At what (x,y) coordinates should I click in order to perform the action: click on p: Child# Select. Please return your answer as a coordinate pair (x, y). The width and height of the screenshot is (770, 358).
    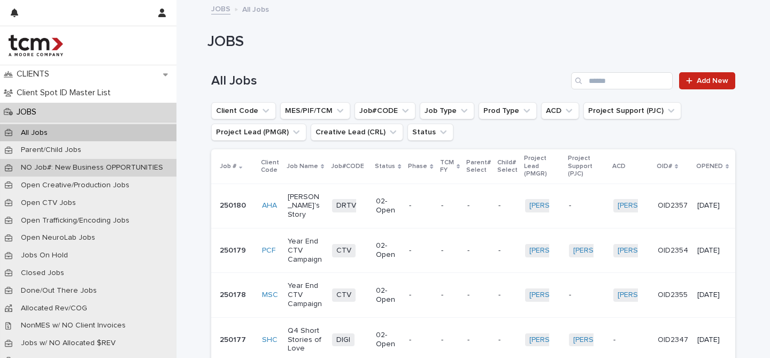
    Looking at the image, I should click on (507, 166).